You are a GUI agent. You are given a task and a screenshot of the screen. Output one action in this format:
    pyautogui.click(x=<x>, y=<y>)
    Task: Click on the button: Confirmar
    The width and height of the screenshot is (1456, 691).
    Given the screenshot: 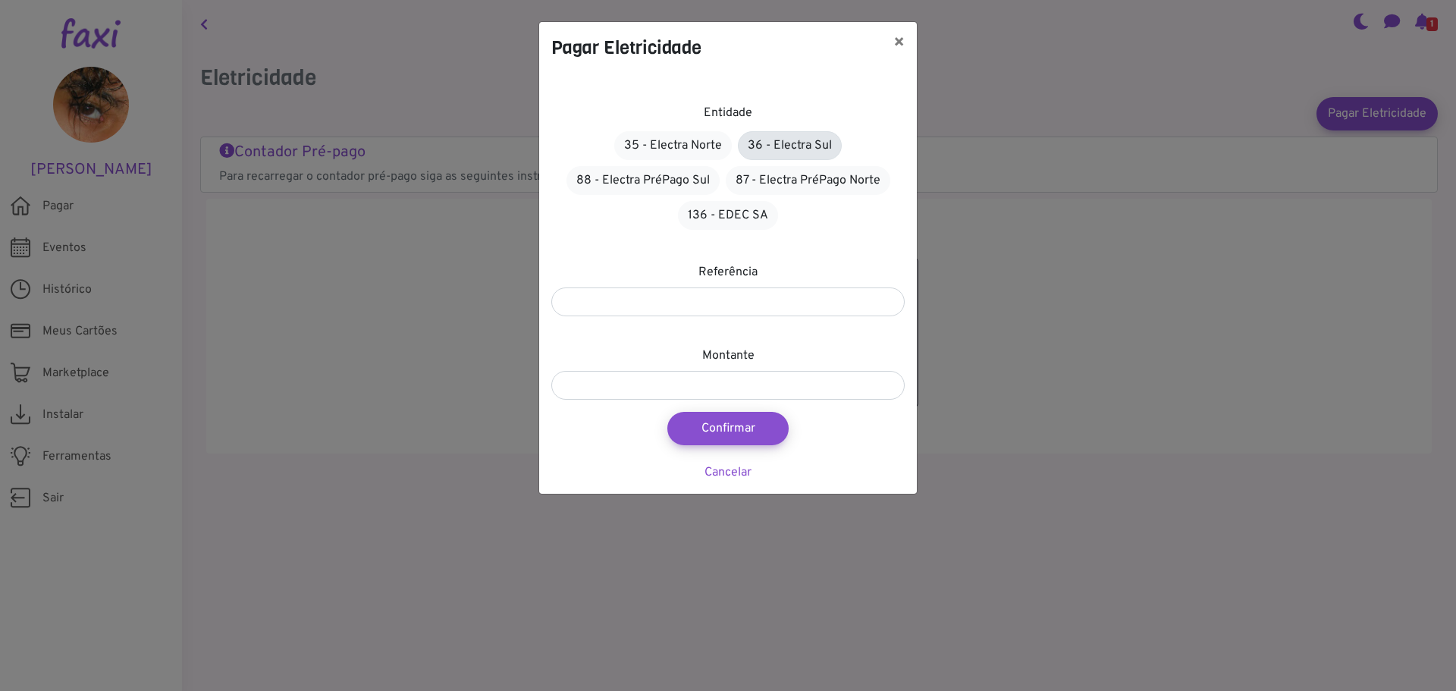 What is the action you would take?
    pyautogui.click(x=728, y=429)
    